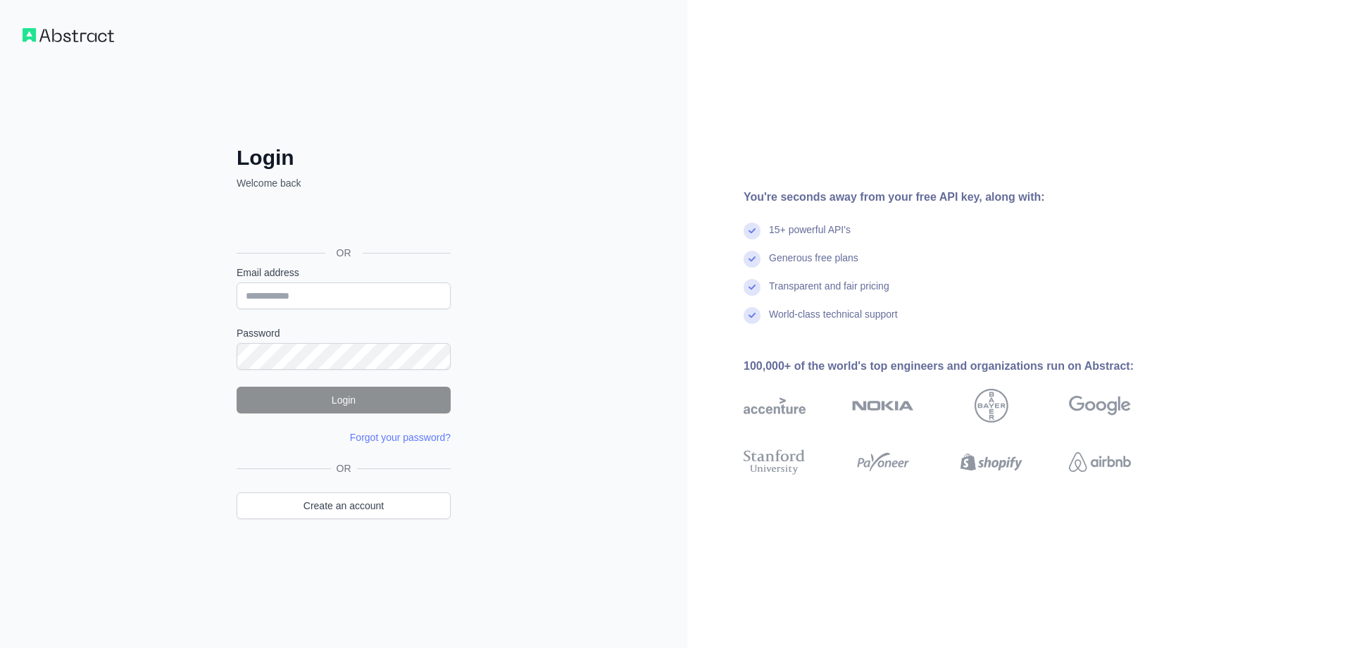 The height and width of the screenshot is (648, 1352). Describe the element at coordinates (1100, 462) in the screenshot. I see `img: airbnb` at that location.